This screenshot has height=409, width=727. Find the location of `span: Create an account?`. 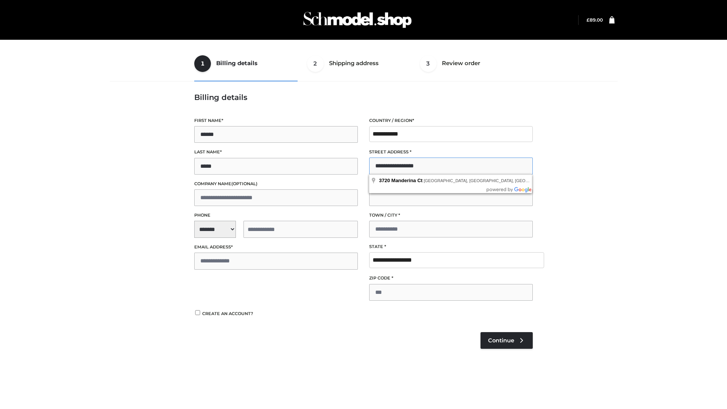

span: Create an account? is located at coordinates (228, 313).